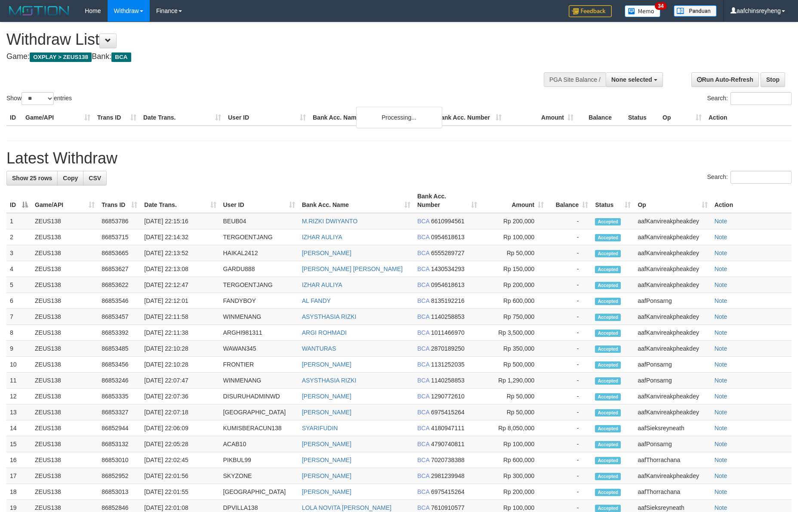 The image size is (798, 512). What do you see at coordinates (673, 492) in the screenshot?
I see `td: aafThorrachana` at bounding box center [673, 492].